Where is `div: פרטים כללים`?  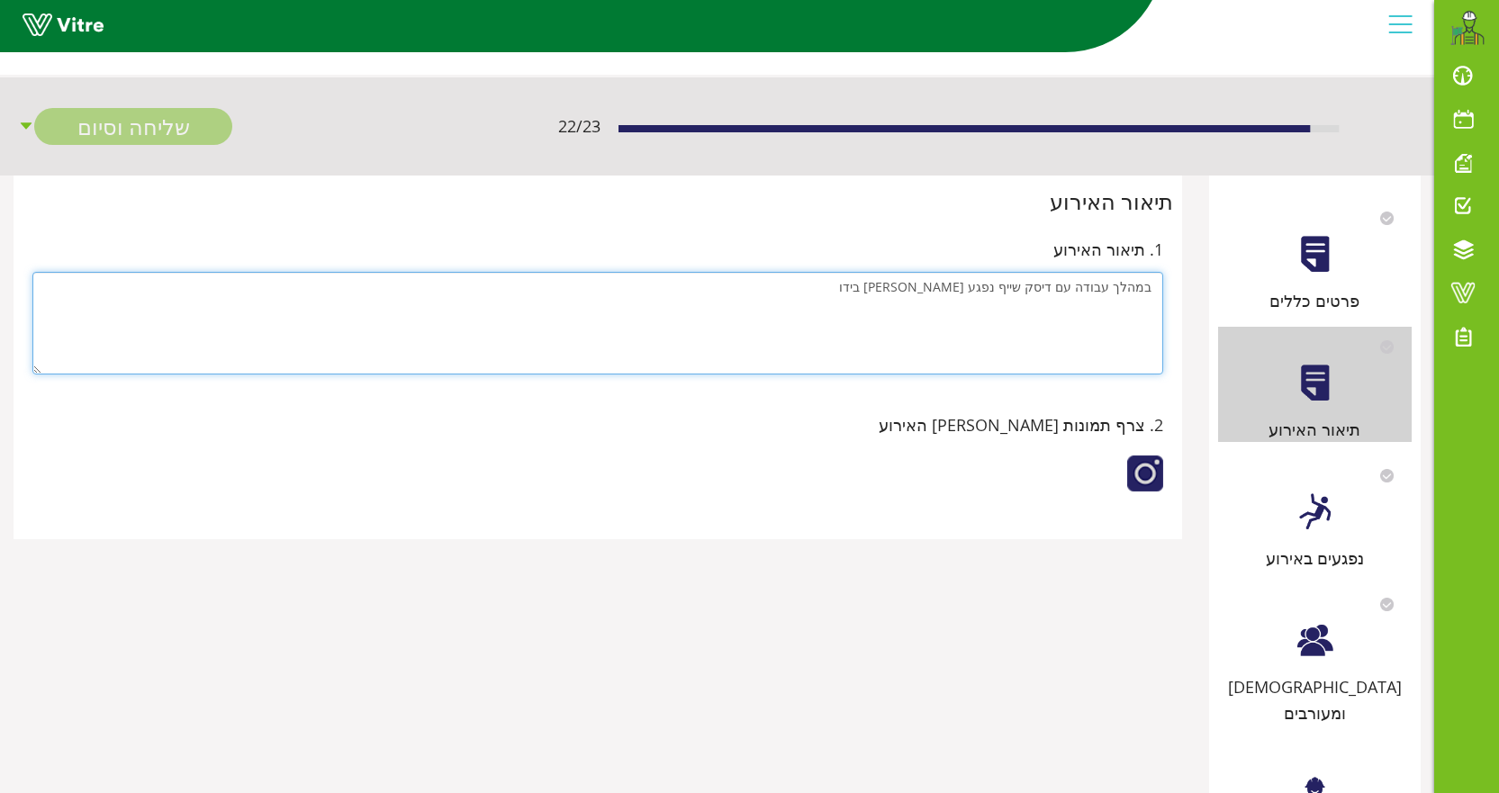
div: פרטים כללים is located at coordinates (1314, 301).